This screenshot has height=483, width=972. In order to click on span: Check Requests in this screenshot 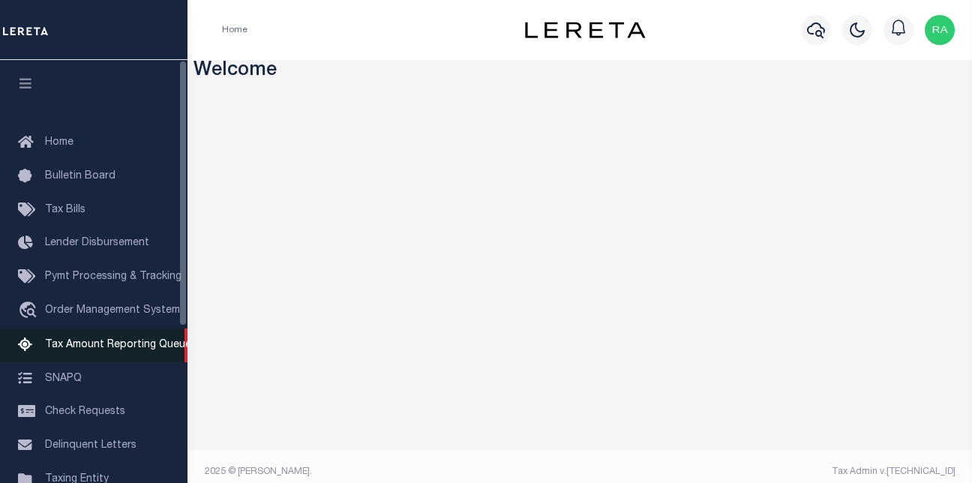, I will do `click(85, 412)`.